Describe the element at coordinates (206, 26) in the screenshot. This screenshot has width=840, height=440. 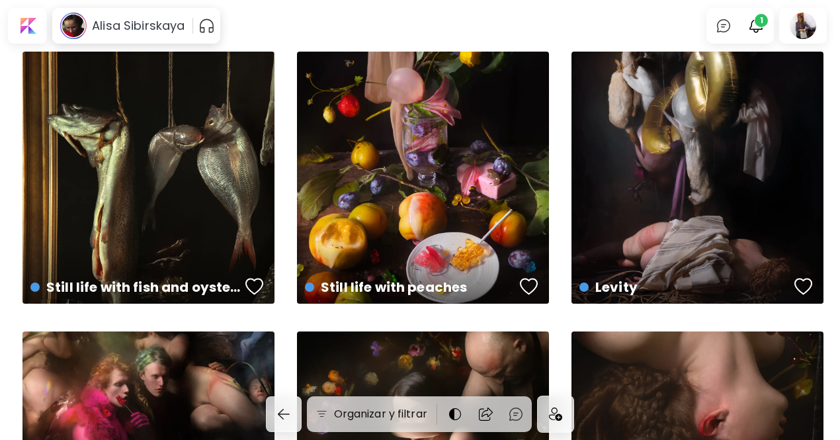
I see `button: pauseOutline IconGradient Icon` at that location.